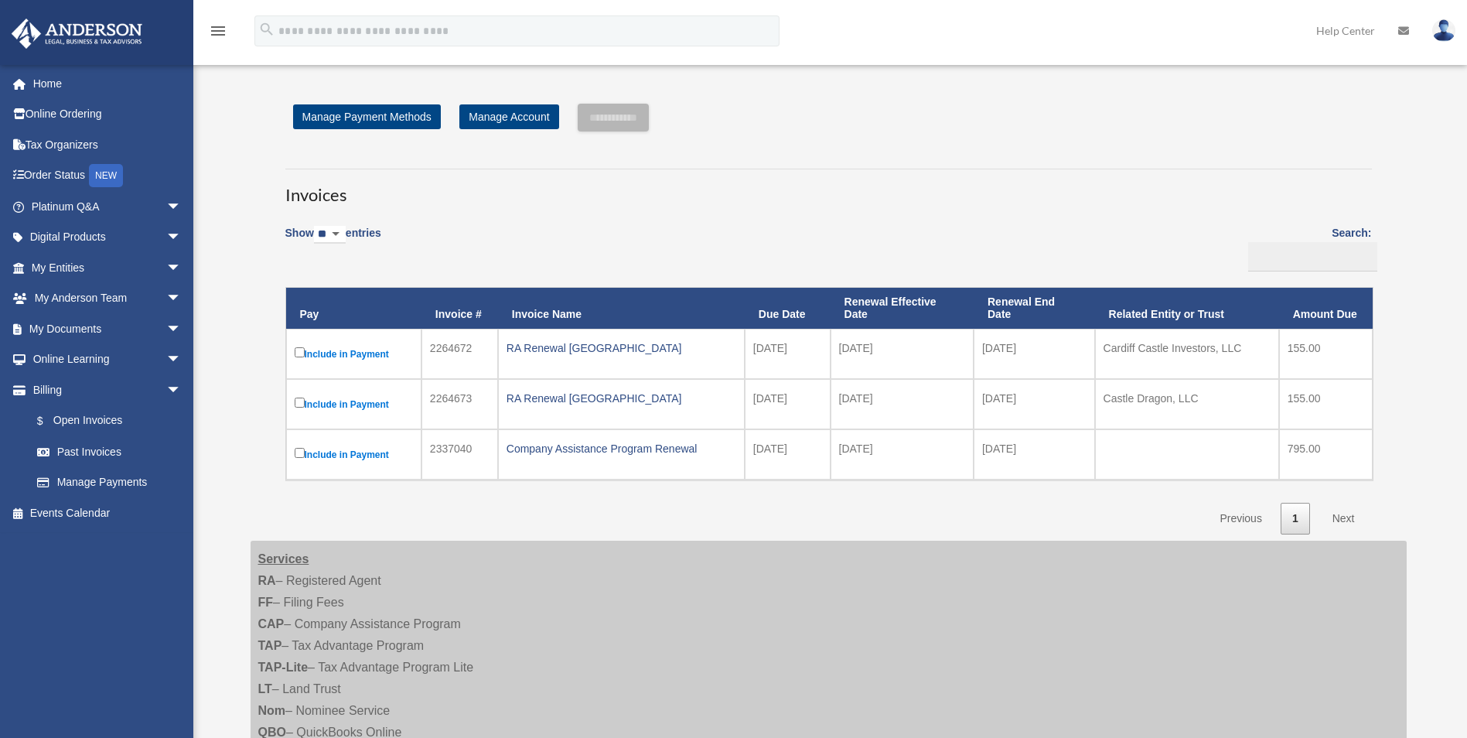 This screenshot has width=1467, height=738. What do you see at coordinates (108, 360) in the screenshot?
I see `a: Online Learningarrow_drop_down` at bounding box center [108, 360].